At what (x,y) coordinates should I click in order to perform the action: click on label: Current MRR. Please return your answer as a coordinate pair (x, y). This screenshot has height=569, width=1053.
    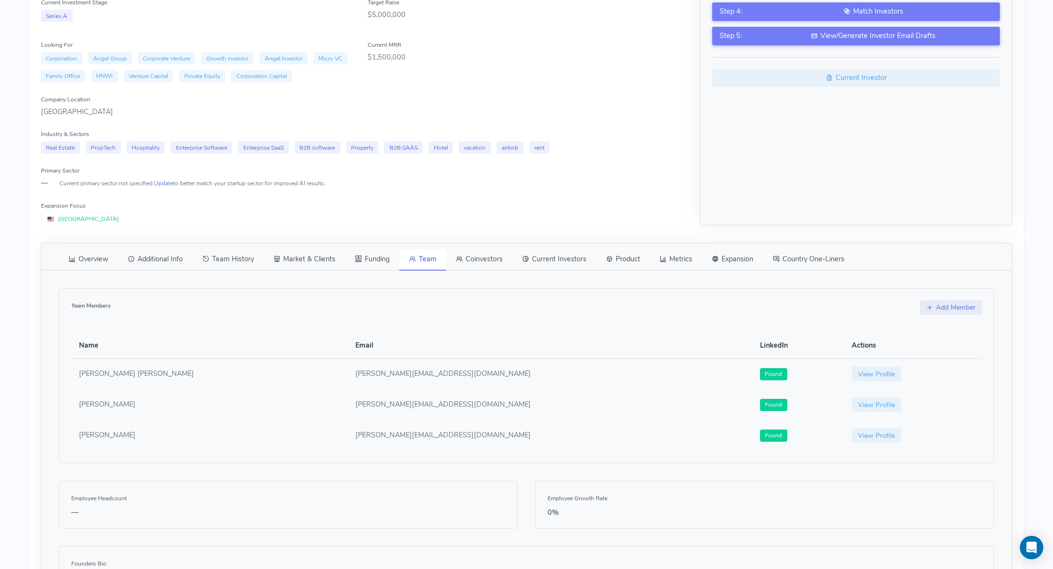
    Looking at the image, I should click on (384, 45).